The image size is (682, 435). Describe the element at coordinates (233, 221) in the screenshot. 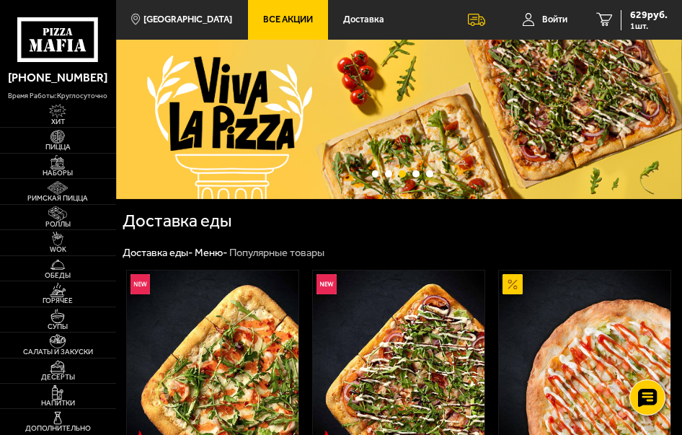

I see `h1: Доставка еды` at that location.